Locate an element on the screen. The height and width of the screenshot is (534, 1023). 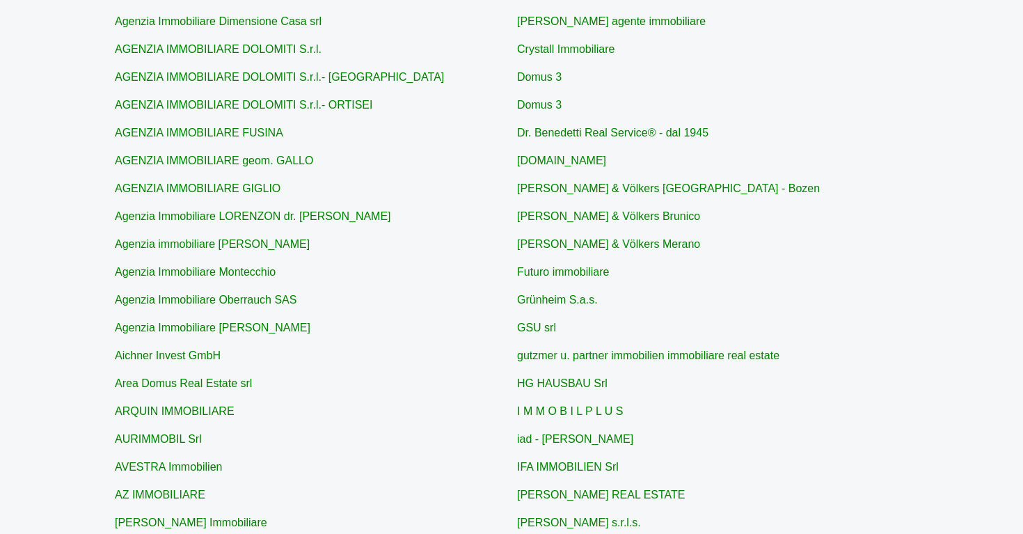
a: Aichner Invest GmbH is located at coordinates (168, 355).